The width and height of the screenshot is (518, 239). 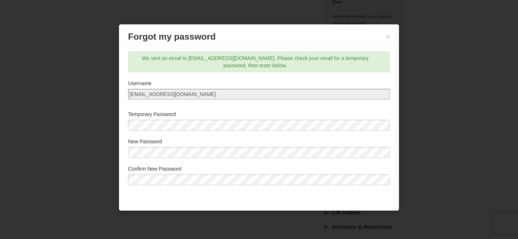 What do you see at coordinates (259, 83) in the screenshot?
I see `label: Username` at bounding box center [259, 83].